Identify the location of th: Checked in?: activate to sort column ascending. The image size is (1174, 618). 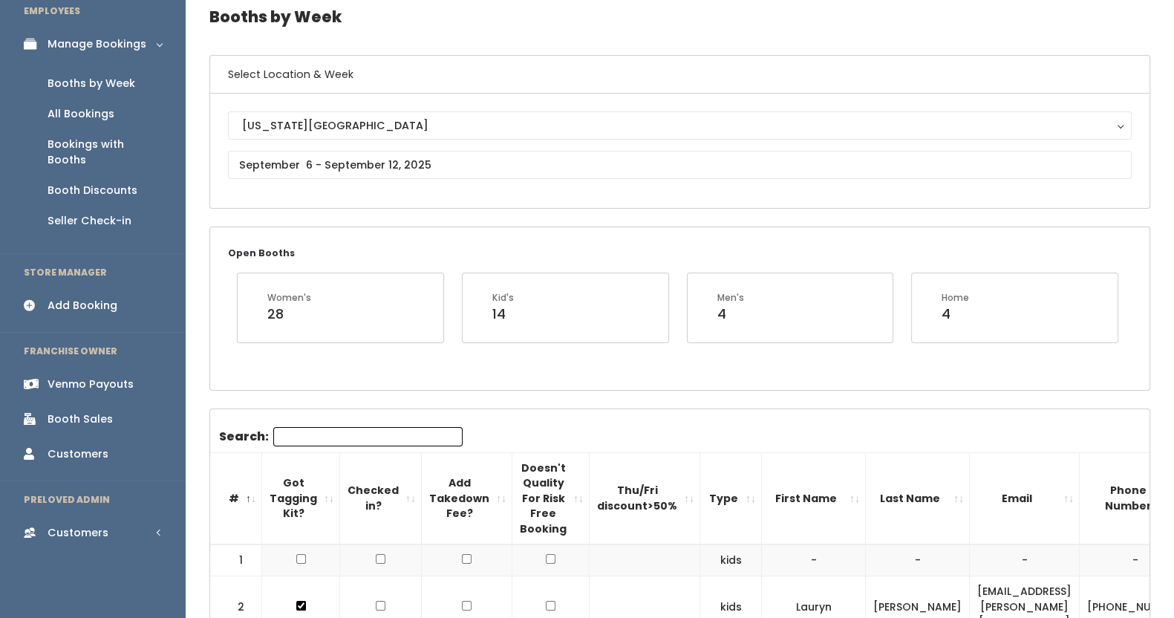
(381, 498).